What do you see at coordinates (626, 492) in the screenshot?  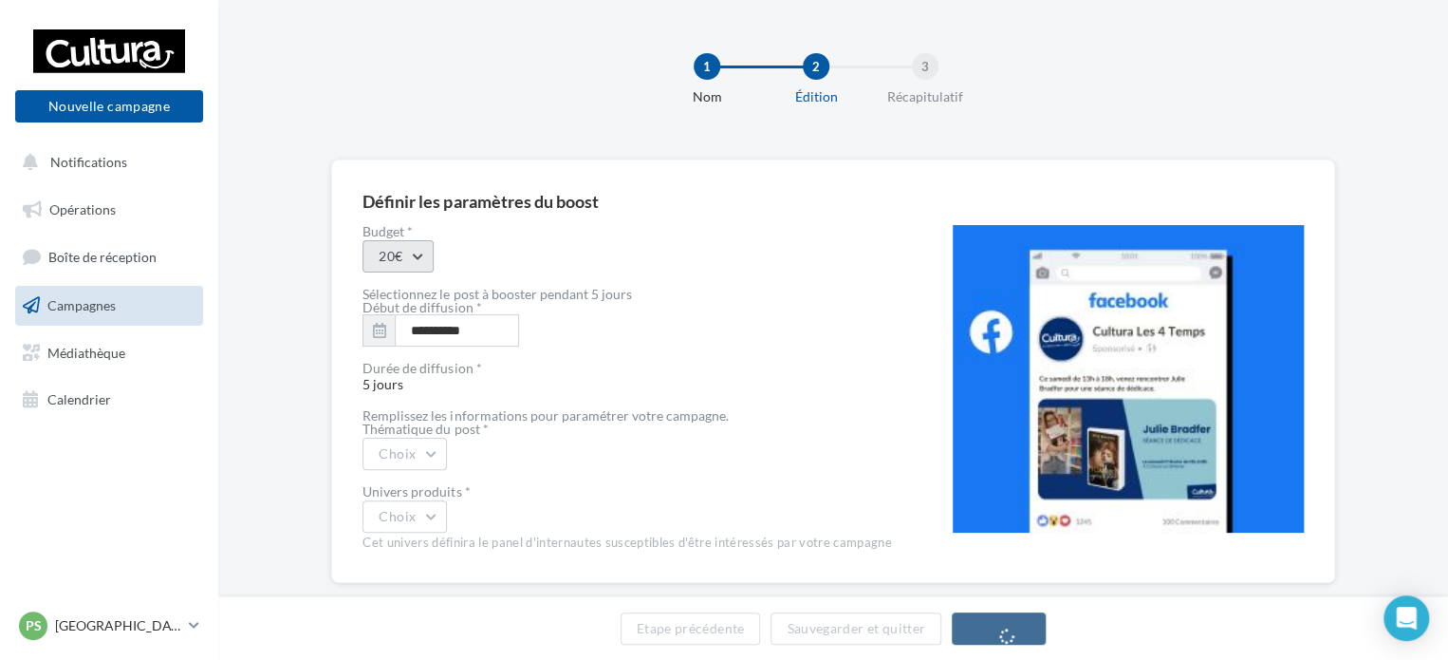 I see `div: Univers produits *` at bounding box center [626, 492].